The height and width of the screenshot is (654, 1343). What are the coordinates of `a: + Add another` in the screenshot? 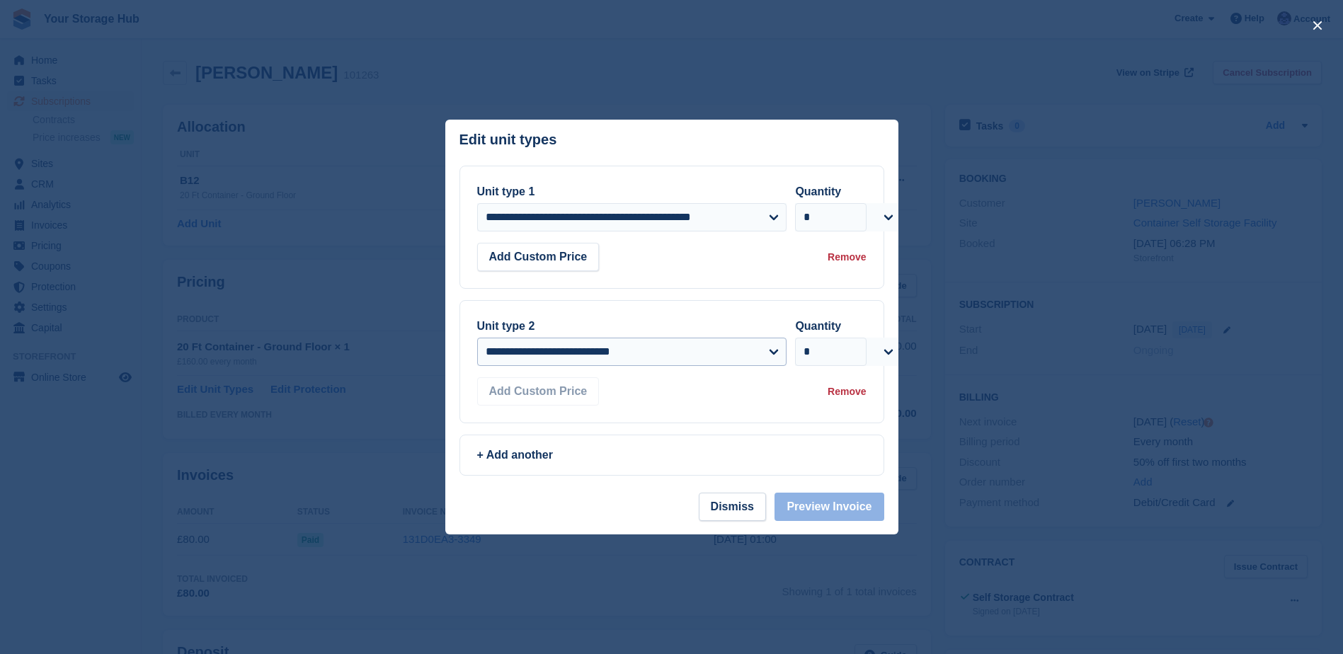 It's located at (672, 455).